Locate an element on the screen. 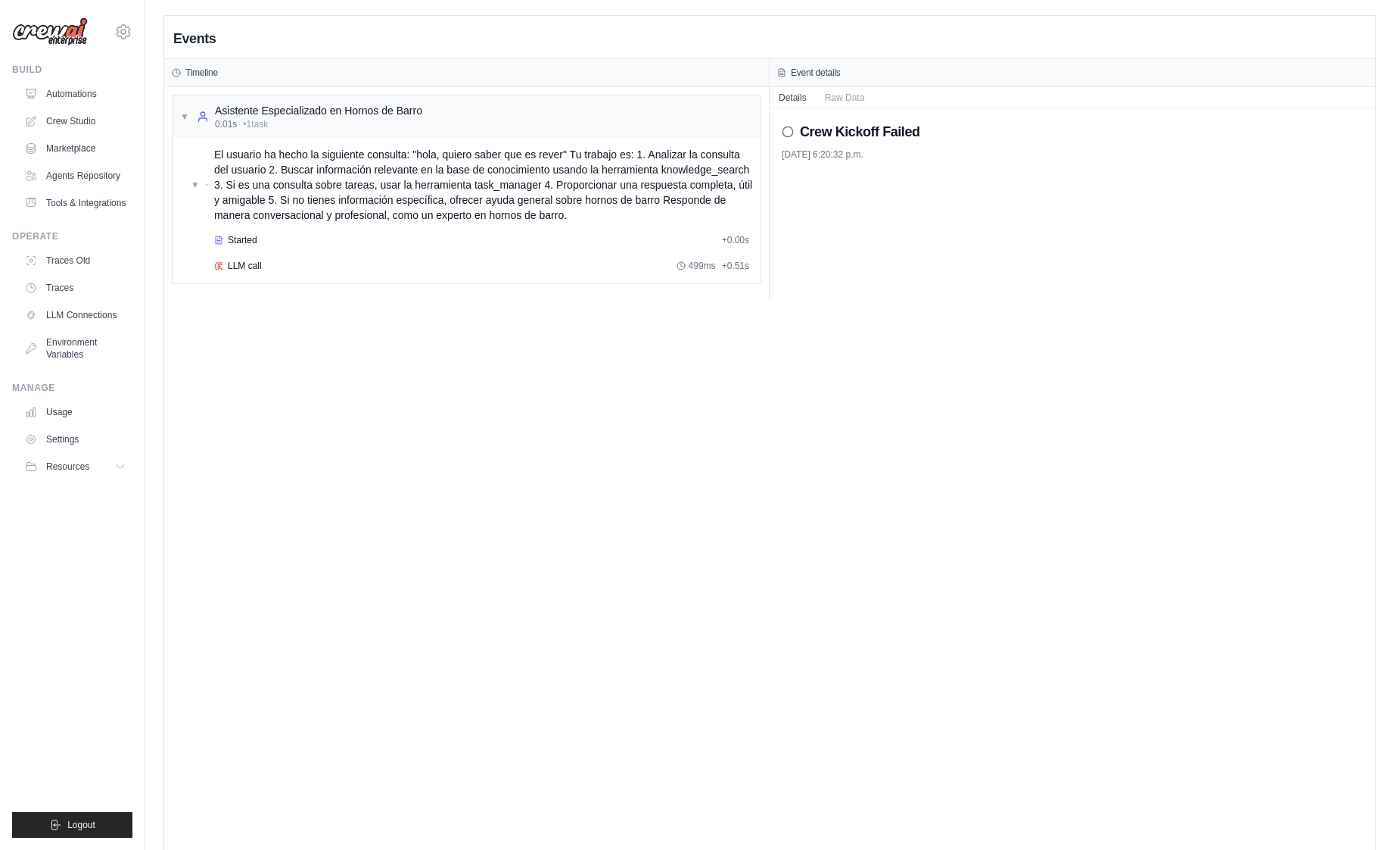 The width and height of the screenshot is (1400, 850). a: Settings is located at coordinates (75, 439).